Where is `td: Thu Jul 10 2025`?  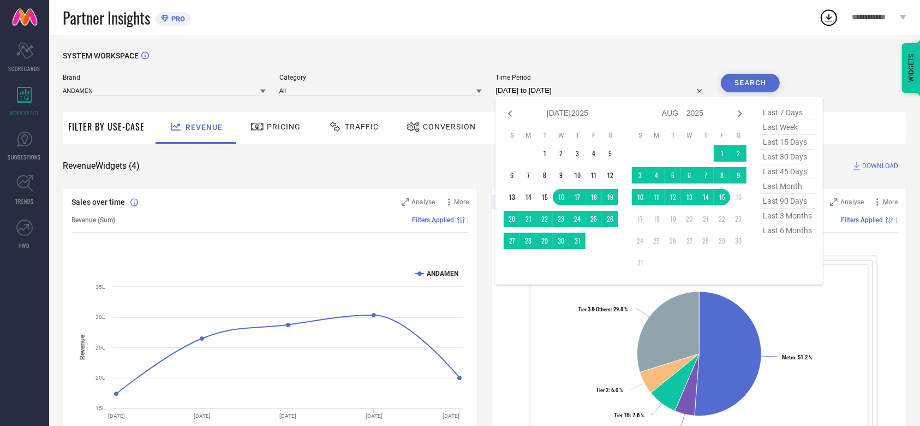 td: Thu Jul 10 2025 is located at coordinates (578, 175).